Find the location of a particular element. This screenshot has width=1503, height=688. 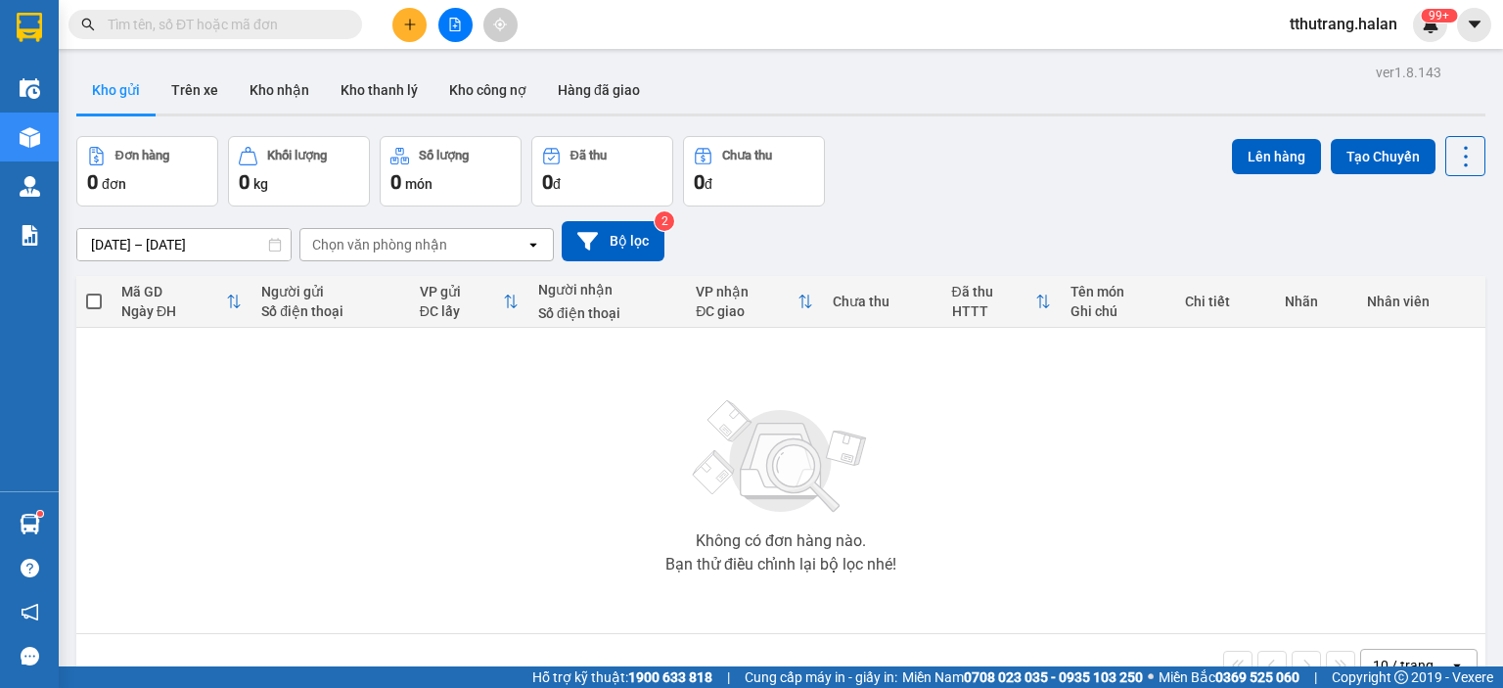

button: plus is located at coordinates (409, 24).